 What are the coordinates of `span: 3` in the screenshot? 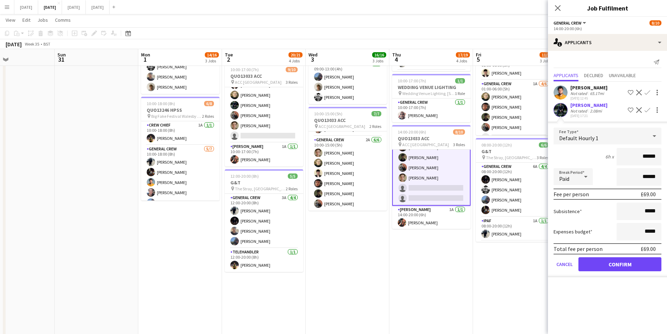 It's located at (312, 59).